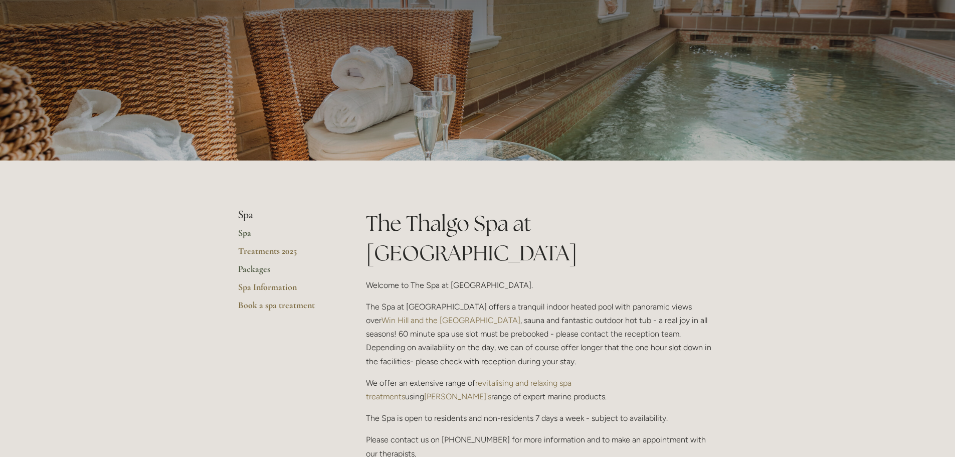 The height and width of the screenshot is (457, 955). What do you see at coordinates (286, 254) in the screenshot?
I see `a: Treatments 2025` at bounding box center [286, 254].